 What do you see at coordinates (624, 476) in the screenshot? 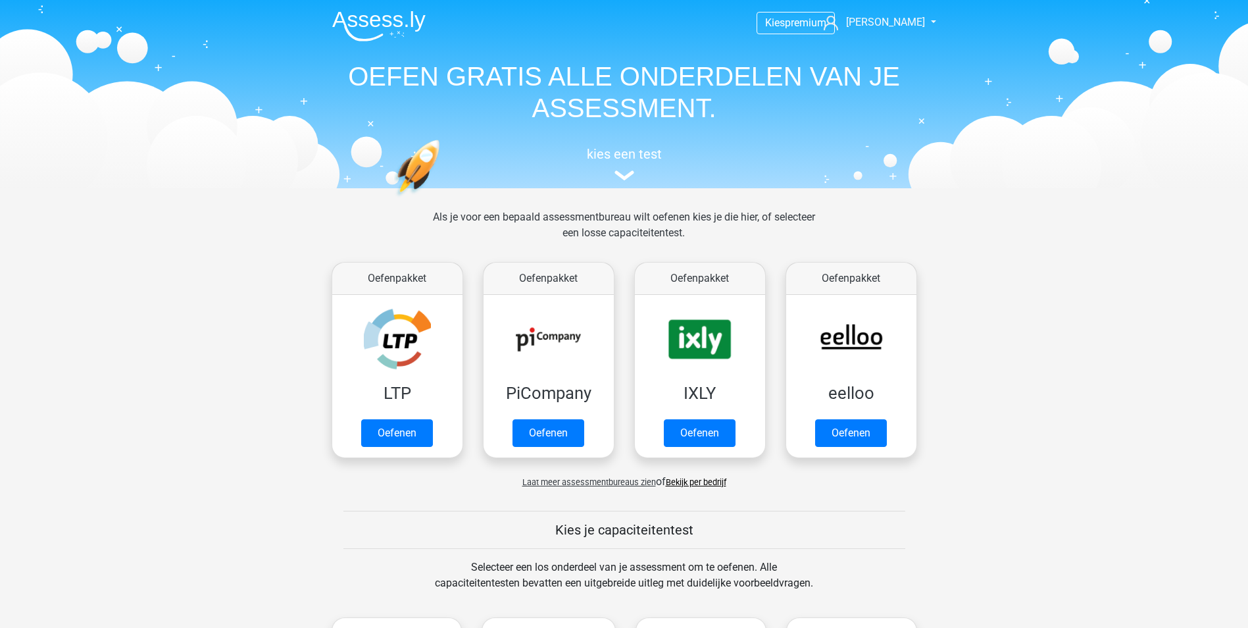
I see `div: of` at bounding box center [624, 476].